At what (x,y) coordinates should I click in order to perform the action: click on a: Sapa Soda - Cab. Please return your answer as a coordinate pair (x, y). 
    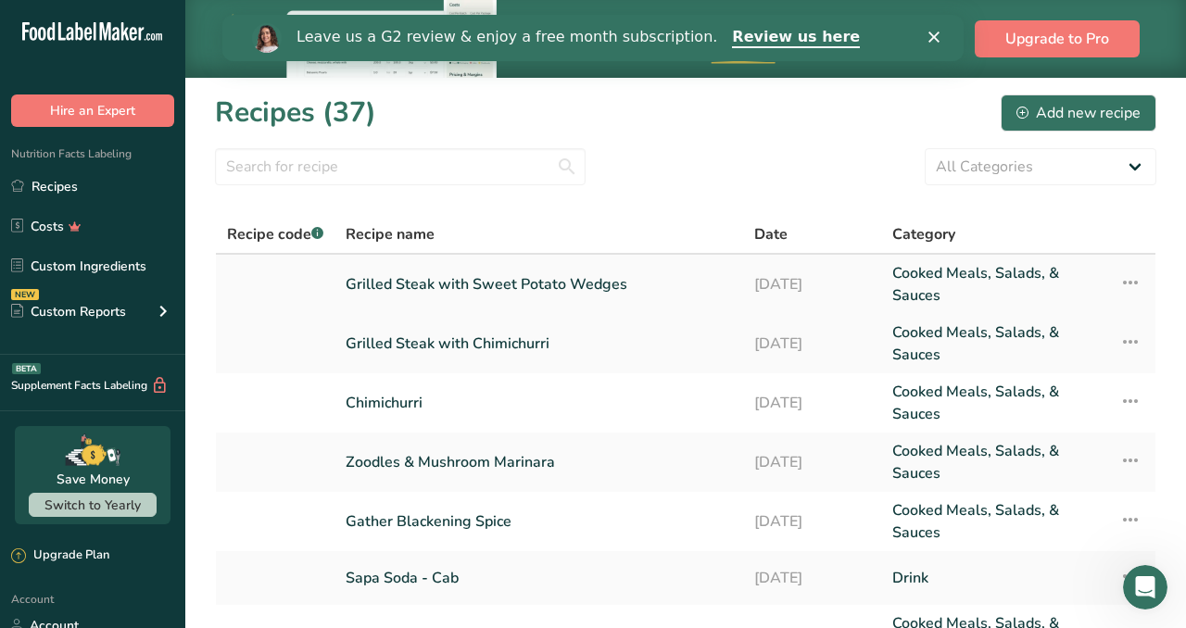
    Looking at the image, I should click on (538, 578).